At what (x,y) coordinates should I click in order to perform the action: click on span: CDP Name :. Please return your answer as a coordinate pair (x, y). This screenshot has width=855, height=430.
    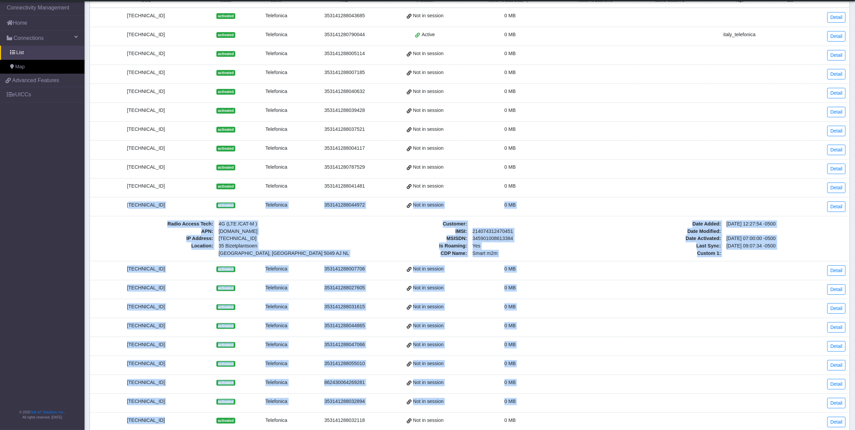
    Looking at the image, I should click on (409, 254).